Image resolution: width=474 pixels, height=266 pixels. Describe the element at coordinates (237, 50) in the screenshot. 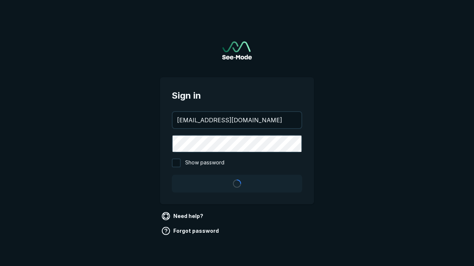

I see `a: Go to sign in` at that location.